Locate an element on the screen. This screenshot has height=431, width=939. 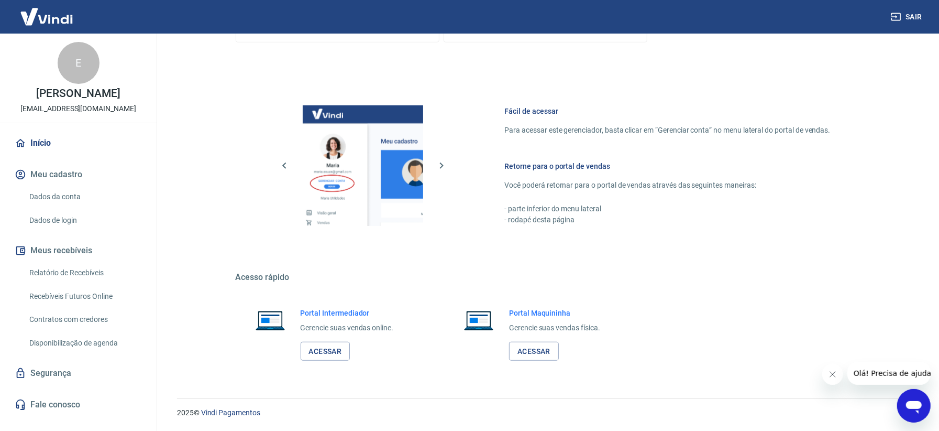
h5: Acesso rápido is located at coordinates (546, 277).